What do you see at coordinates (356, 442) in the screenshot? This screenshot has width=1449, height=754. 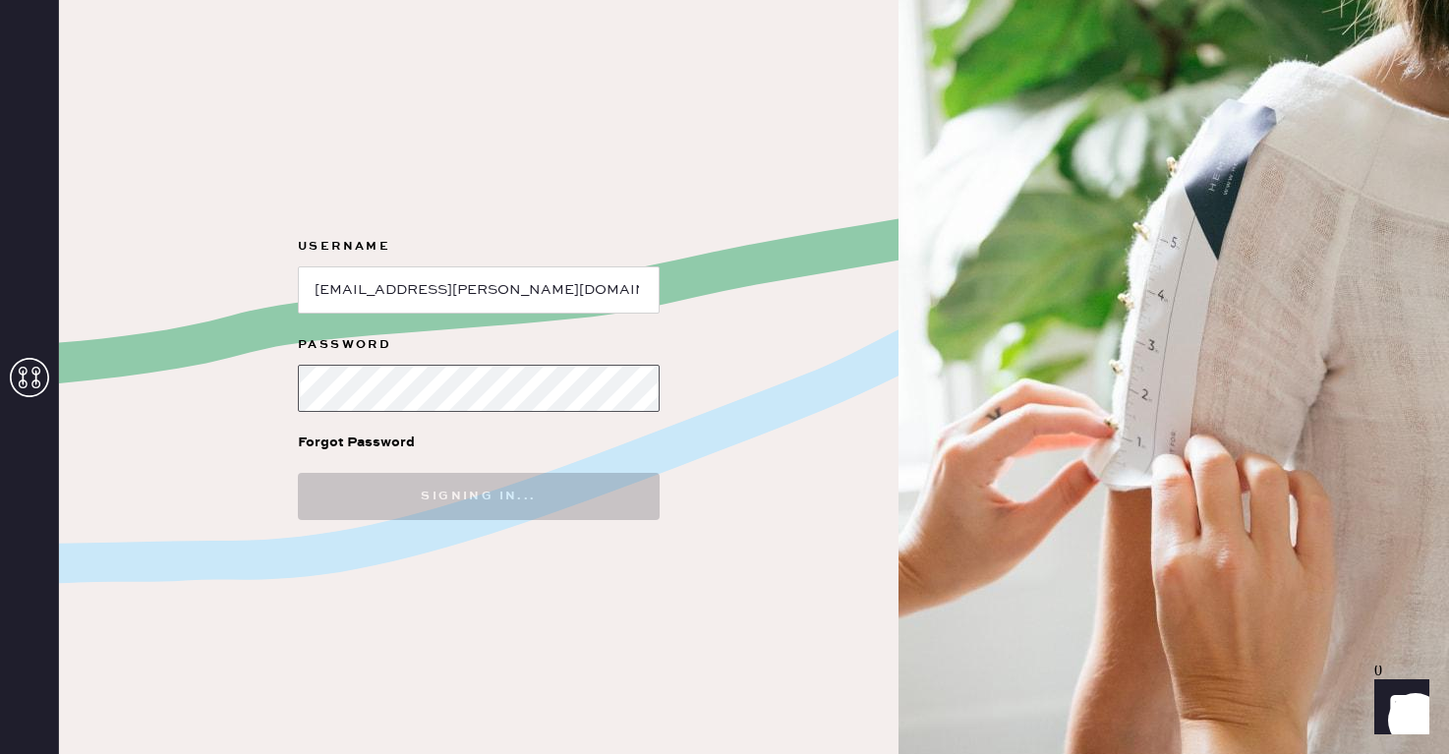 I see `div: Forgot Password` at bounding box center [356, 442].